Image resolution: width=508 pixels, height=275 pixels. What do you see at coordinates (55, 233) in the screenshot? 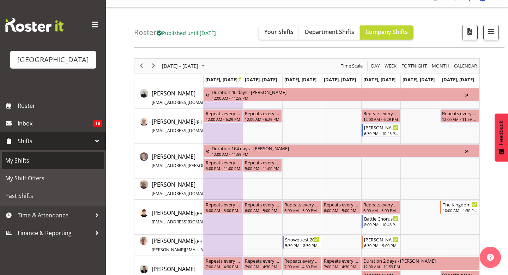
I see `span: Finance & Reporting` at bounding box center [55, 233].